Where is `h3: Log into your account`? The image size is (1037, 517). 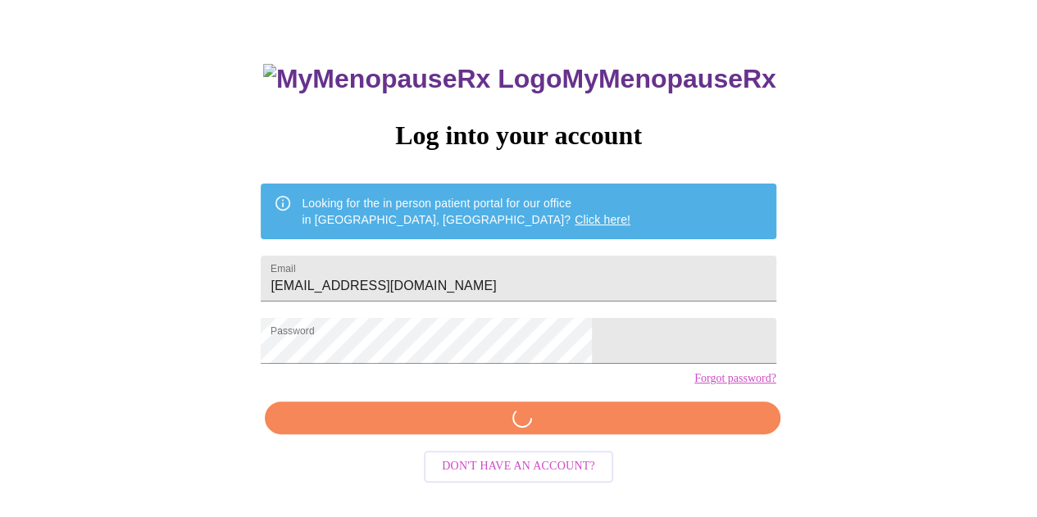
h3: Log into your account is located at coordinates (518, 135).